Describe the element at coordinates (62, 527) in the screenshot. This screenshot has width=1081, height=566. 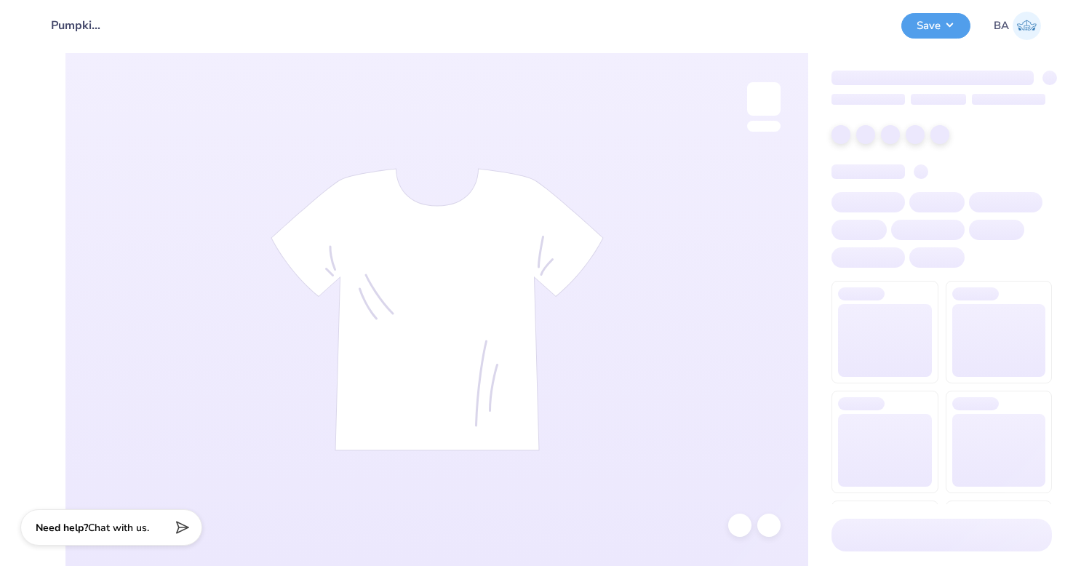
I see `strong: Need help?` at that location.